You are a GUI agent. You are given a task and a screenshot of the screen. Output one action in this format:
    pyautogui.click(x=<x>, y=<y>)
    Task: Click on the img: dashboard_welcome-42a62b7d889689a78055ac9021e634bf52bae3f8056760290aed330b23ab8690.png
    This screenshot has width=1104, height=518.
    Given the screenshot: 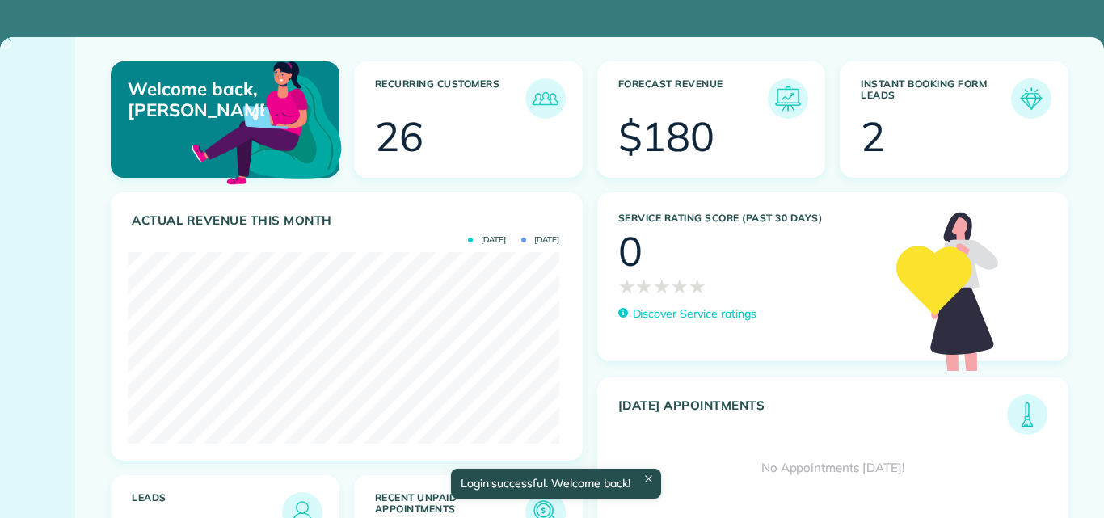 What is the action you would take?
    pyautogui.click(x=267, y=121)
    